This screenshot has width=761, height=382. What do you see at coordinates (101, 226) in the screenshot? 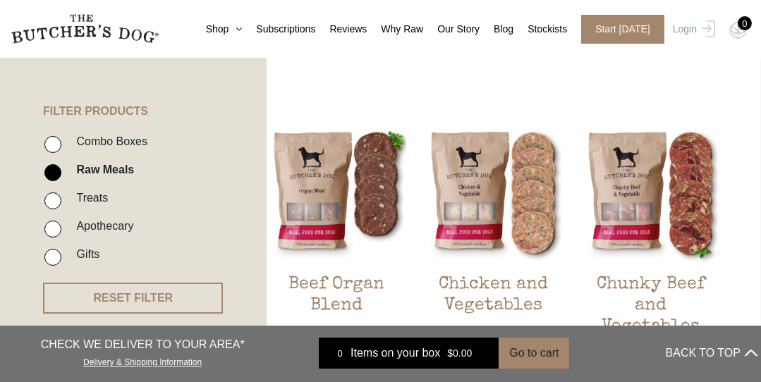
I see `label: Apothecary` at bounding box center [101, 226].